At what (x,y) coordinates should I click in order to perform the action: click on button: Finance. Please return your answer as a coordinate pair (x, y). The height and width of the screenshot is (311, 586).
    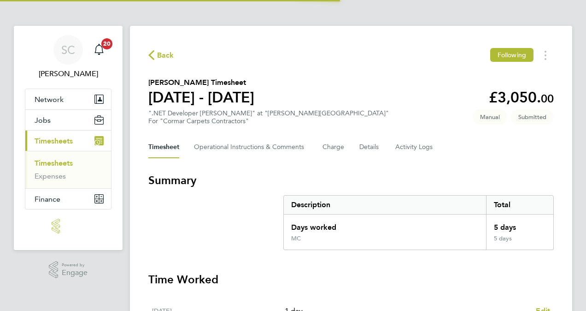
    Looking at the image, I should click on (68, 199).